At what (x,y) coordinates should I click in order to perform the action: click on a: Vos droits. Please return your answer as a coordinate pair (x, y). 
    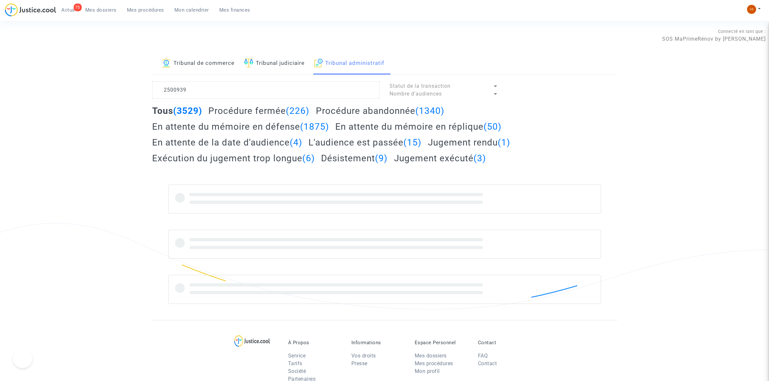
    Looking at the image, I should click on (363, 356).